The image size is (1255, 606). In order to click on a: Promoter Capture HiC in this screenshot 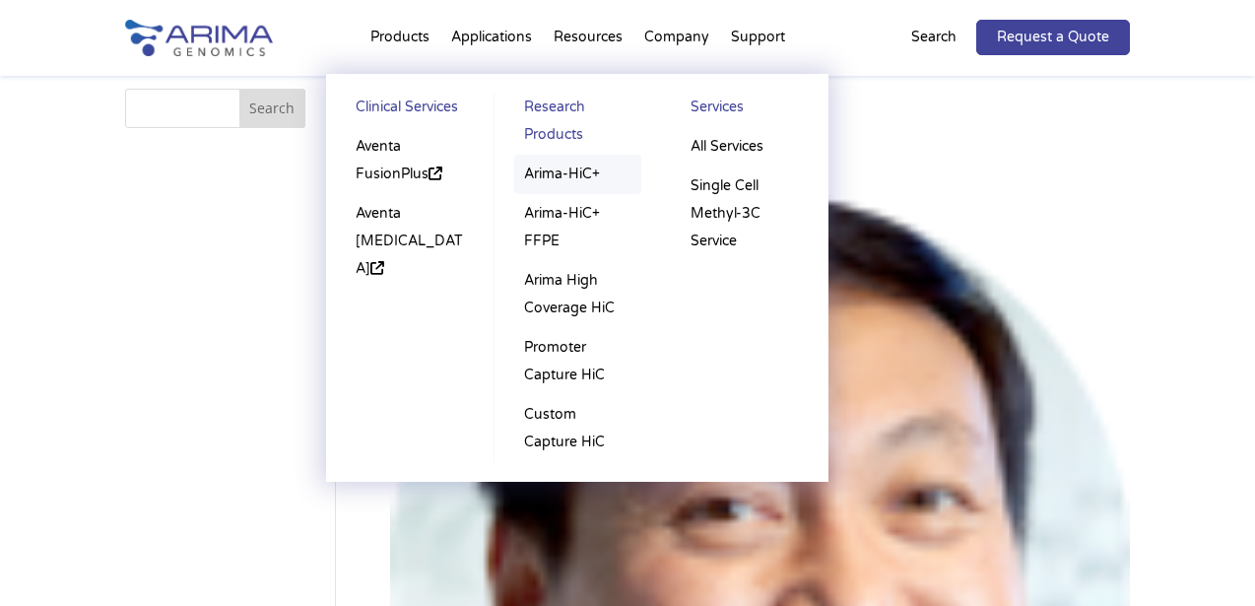, I will do `click(577, 362)`.